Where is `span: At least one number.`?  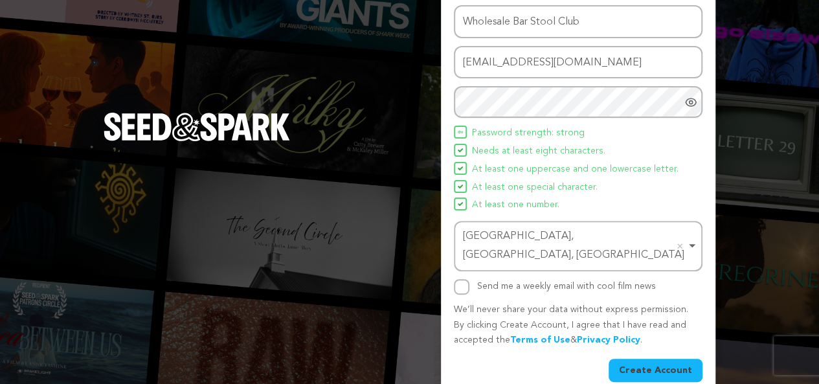
span: At least one number. is located at coordinates (515, 205).